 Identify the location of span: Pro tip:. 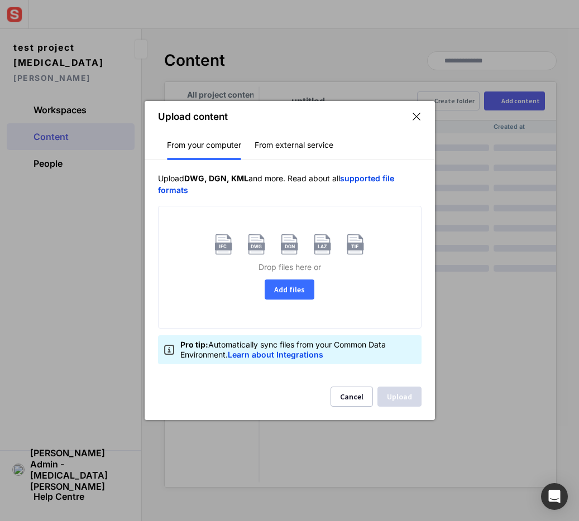
(194, 344).